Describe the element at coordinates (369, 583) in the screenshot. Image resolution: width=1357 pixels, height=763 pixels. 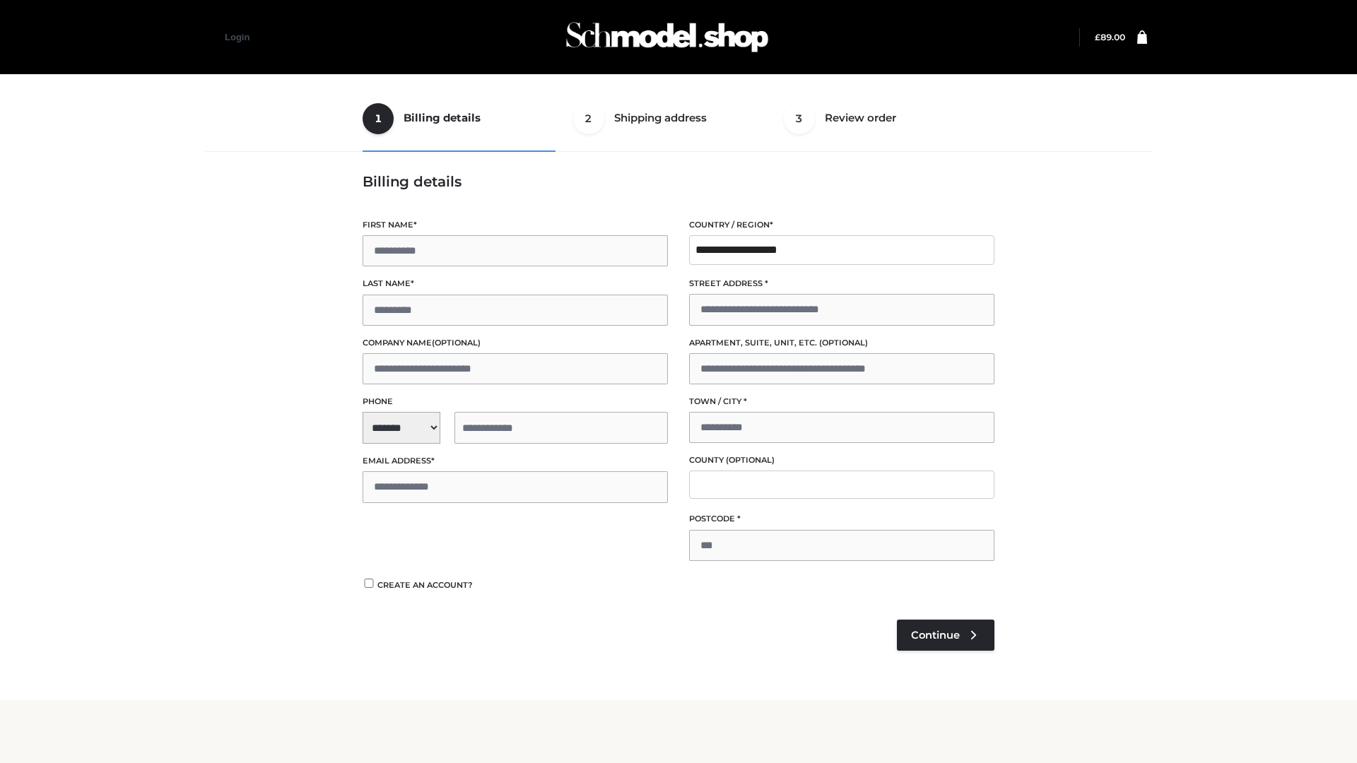
I see `input: Create an account?` at that location.